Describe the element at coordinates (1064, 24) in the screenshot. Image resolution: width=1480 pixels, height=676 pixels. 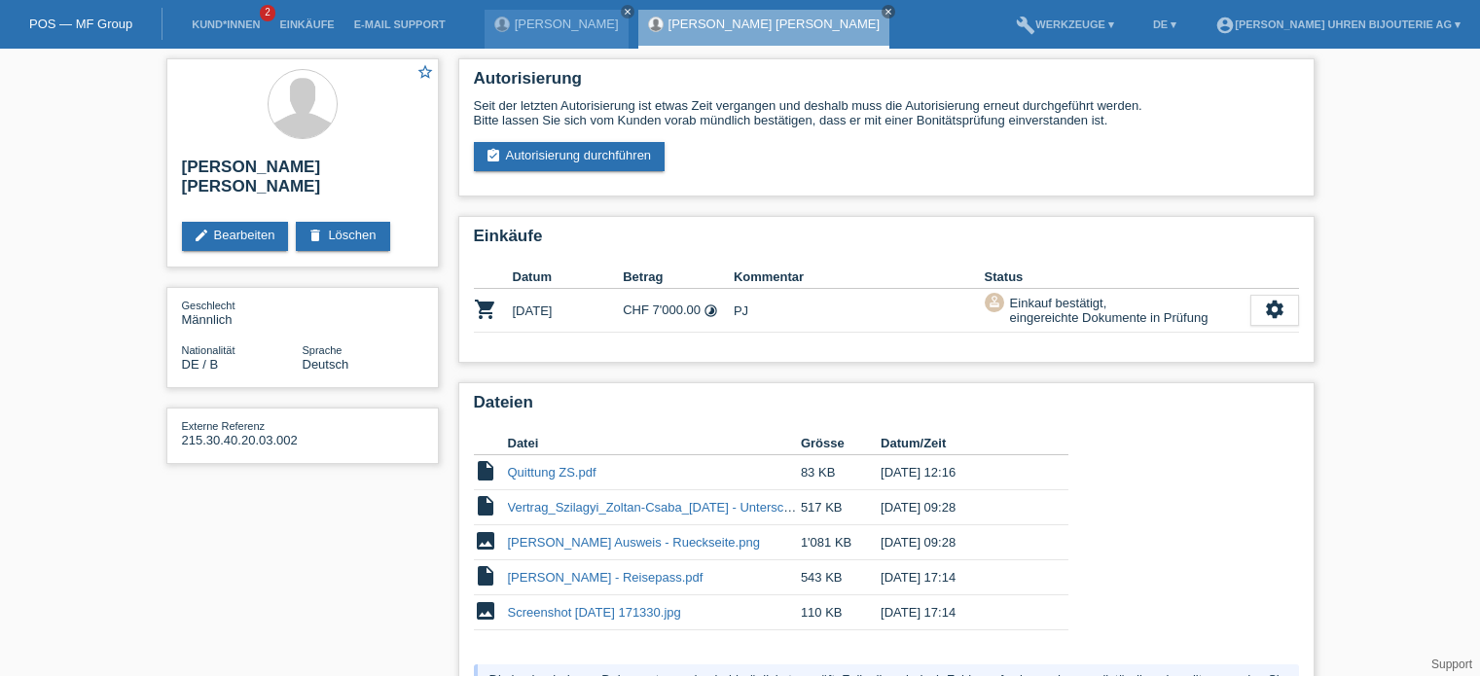
I see `a: buildWerkzeuge ▾` at that location.